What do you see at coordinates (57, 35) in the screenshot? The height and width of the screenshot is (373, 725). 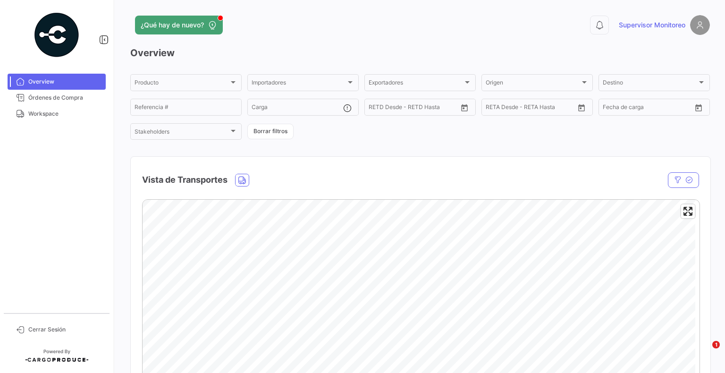 I see `img: powered-by.png` at bounding box center [57, 35].